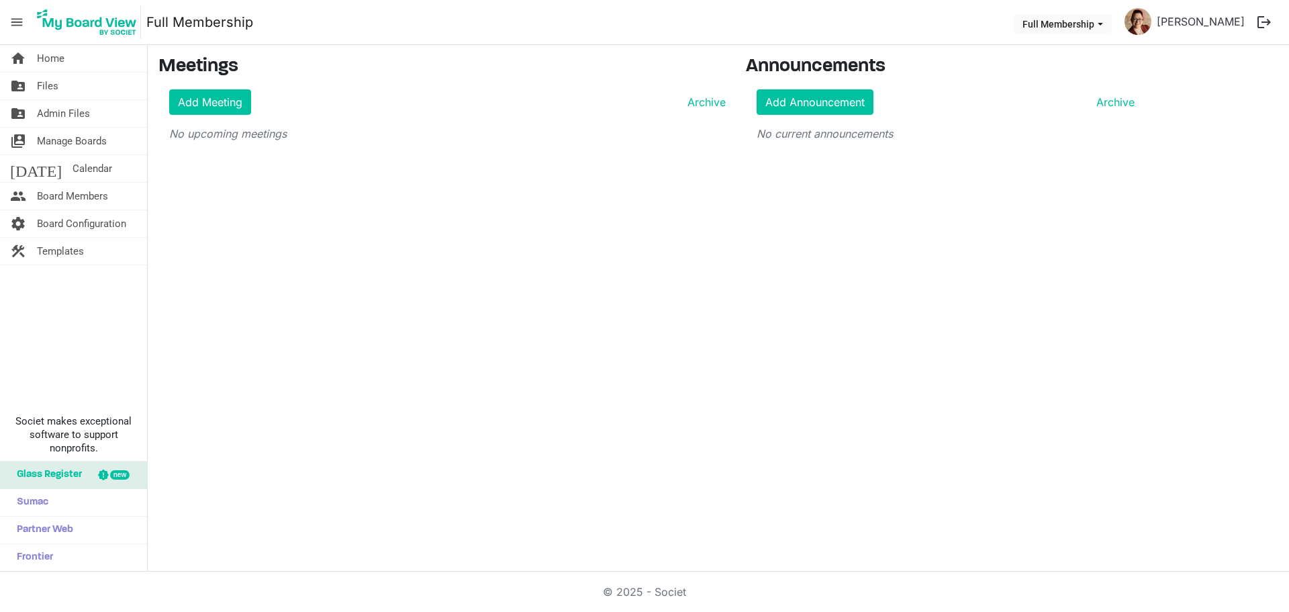 This screenshot has width=1289, height=612. What do you see at coordinates (42, 530) in the screenshot?
I see `span: Partner Web` at bounding box center [42, 530].